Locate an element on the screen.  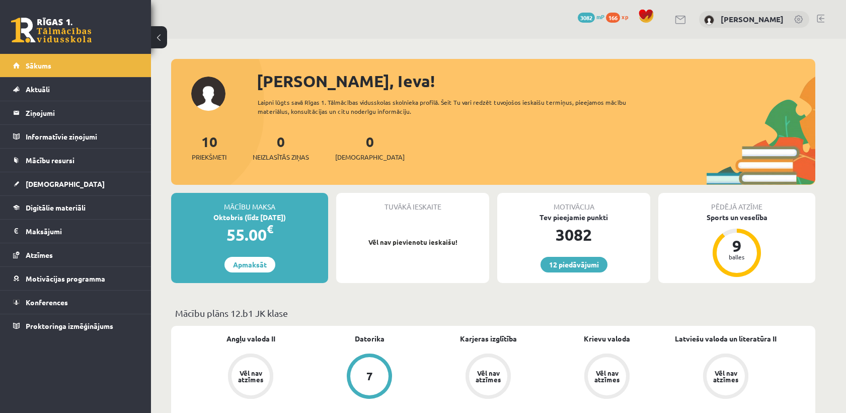
a: 12 piedāvājumi is located at coordinates (574, 264).